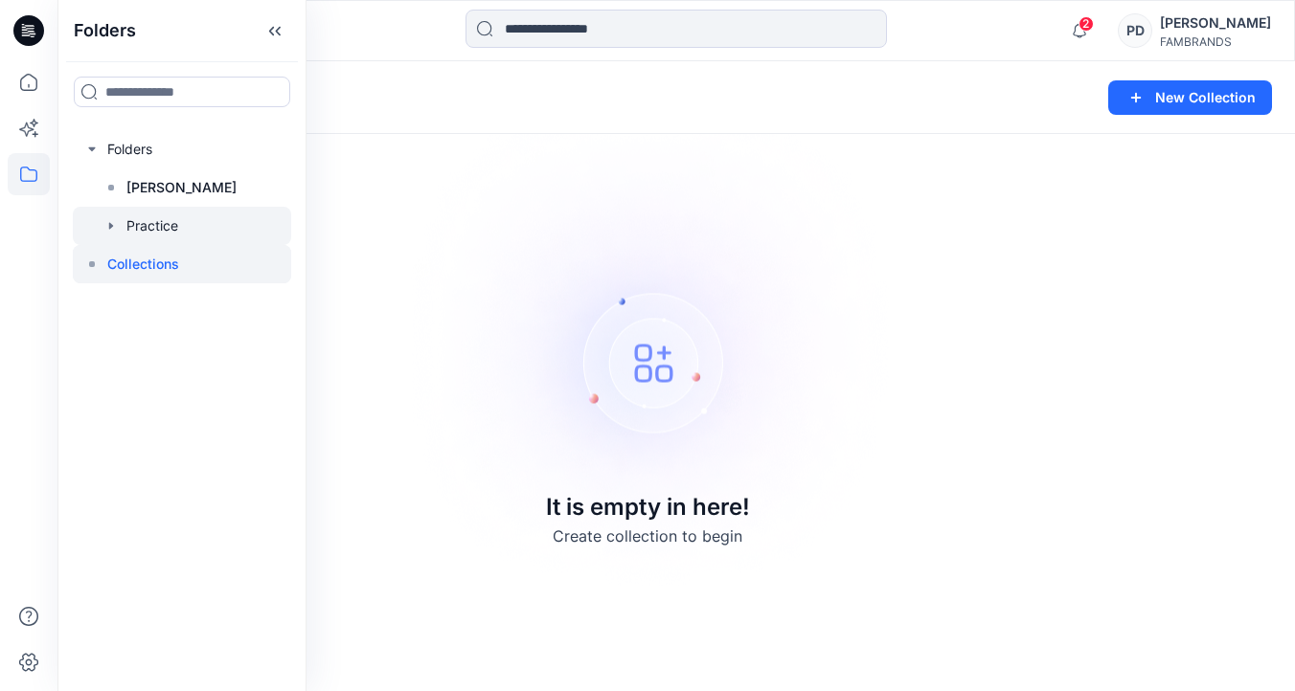 The height and width of the screenshot is (691, 1295). I want to click on p: Create collection to begin, so click(647, 535).